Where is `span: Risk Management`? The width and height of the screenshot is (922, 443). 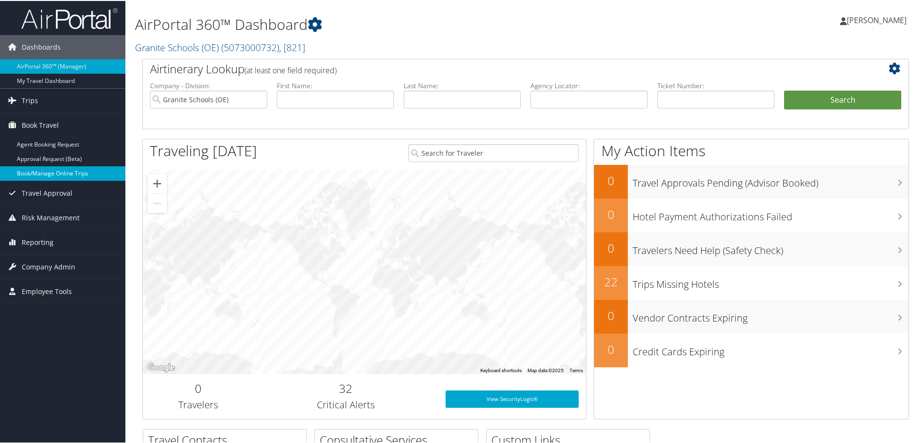 span: Risk Management is located at coordinates (51, 217).